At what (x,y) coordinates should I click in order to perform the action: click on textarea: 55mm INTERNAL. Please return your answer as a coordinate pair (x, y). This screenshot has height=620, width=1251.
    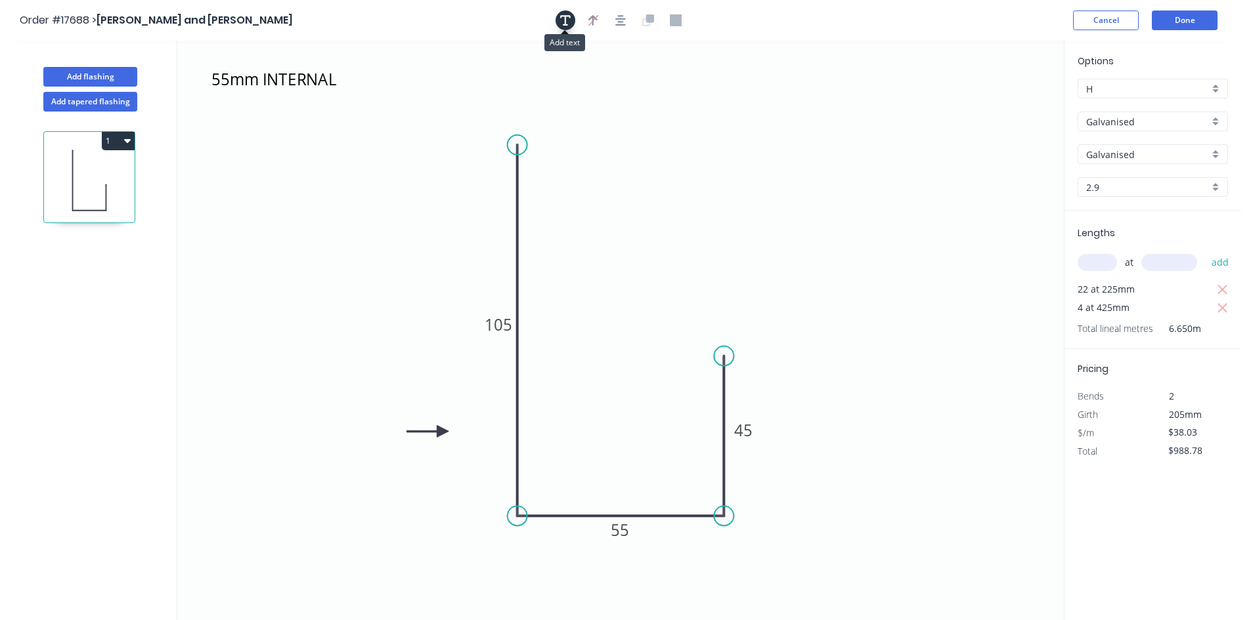
    Looking at the image, I should click on (389, 90).